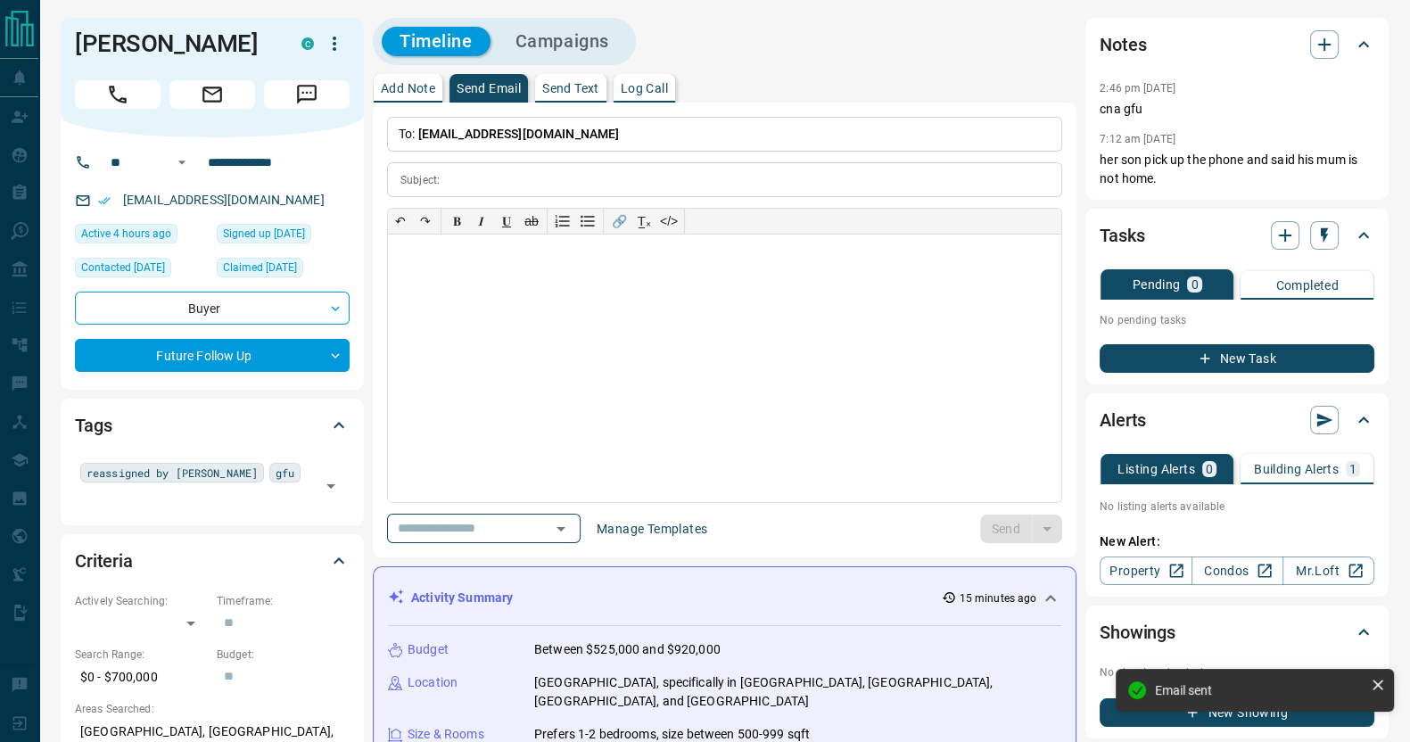  Describe the element at coordinates (1237, 541) in the screenshot. I see `p: New Alert:` at that location.